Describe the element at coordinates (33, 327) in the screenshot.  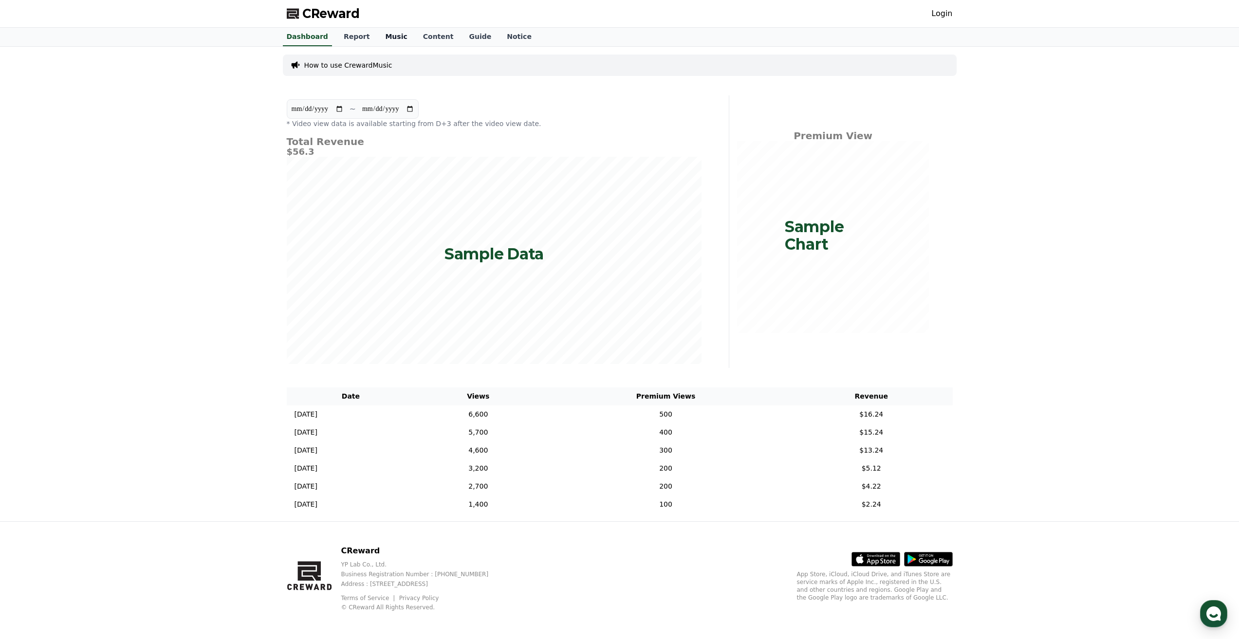
I see `span: Home` at that location.